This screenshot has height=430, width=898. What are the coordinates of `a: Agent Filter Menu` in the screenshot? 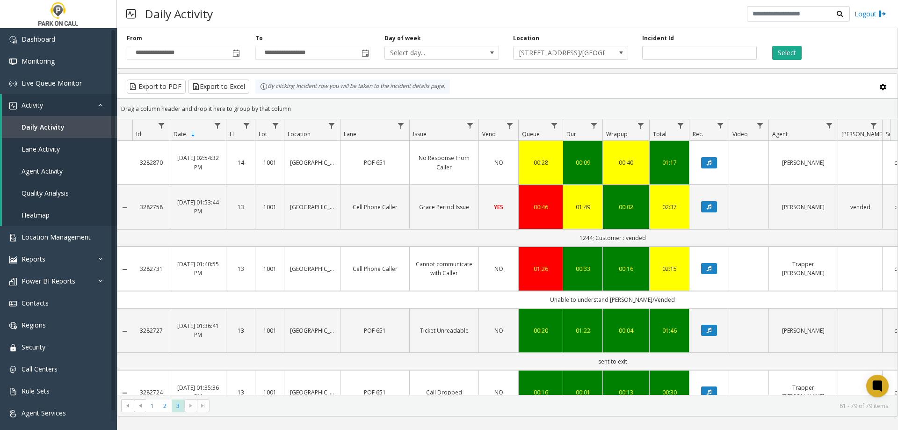 It's located at (829, 125).